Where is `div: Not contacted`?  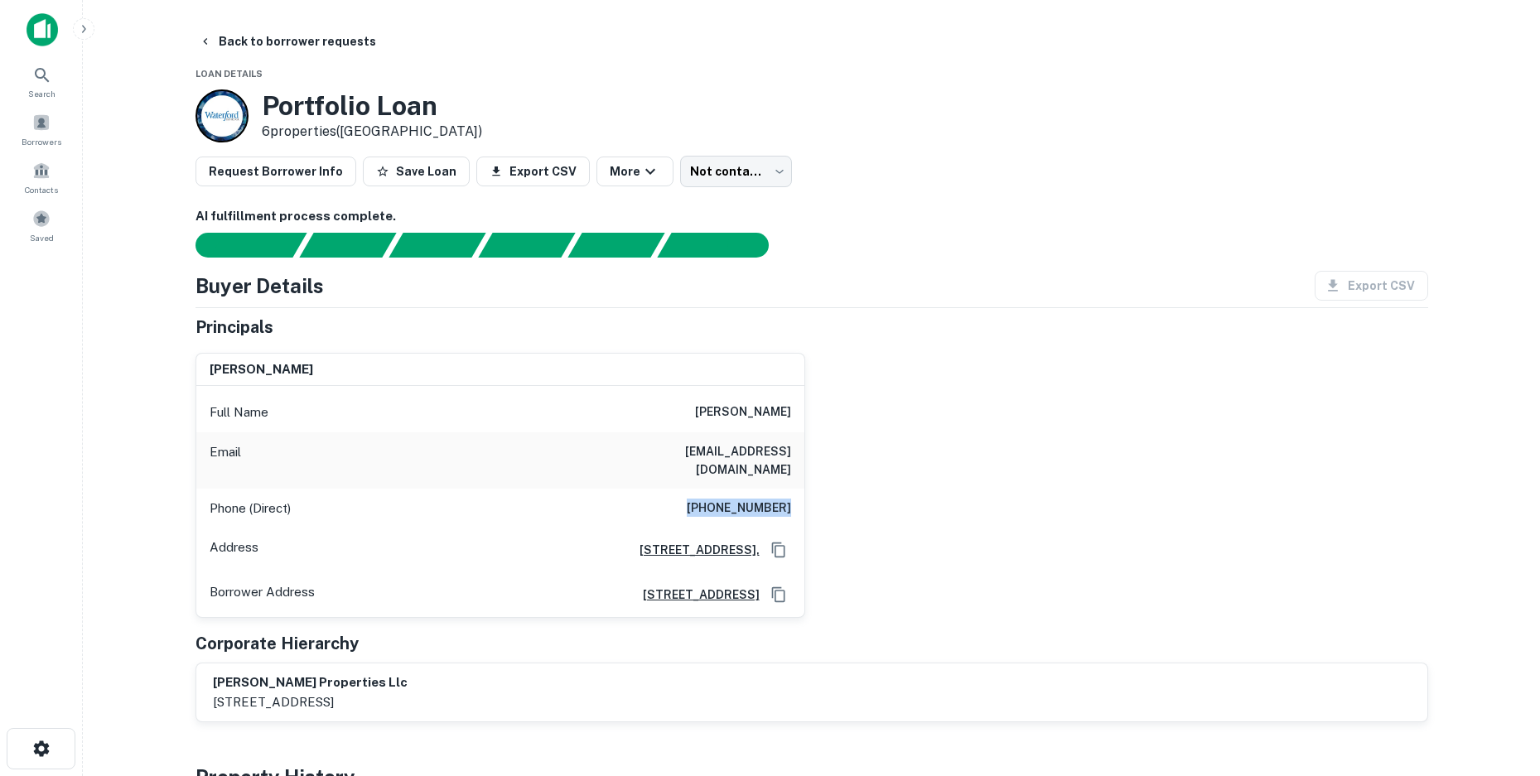
div: Not contacted is located at coordinates (736, 171).